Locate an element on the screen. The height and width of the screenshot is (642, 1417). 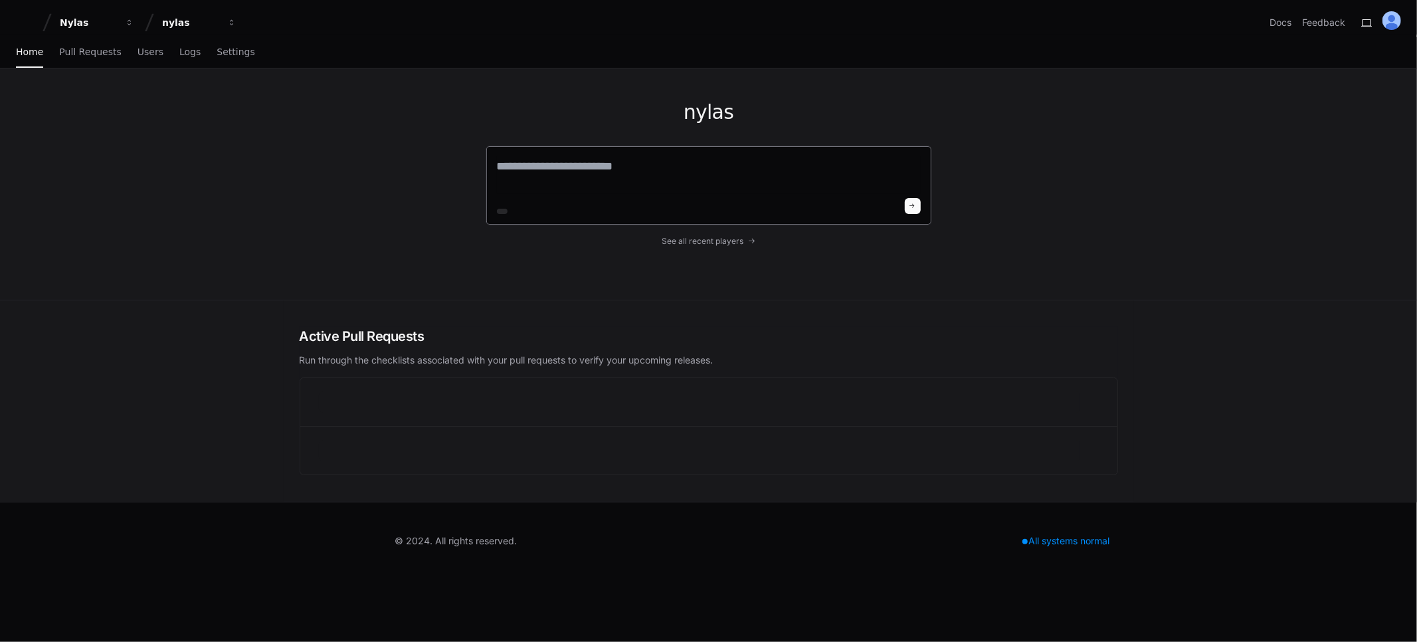
a: Home is located at coordinates (29, 52).